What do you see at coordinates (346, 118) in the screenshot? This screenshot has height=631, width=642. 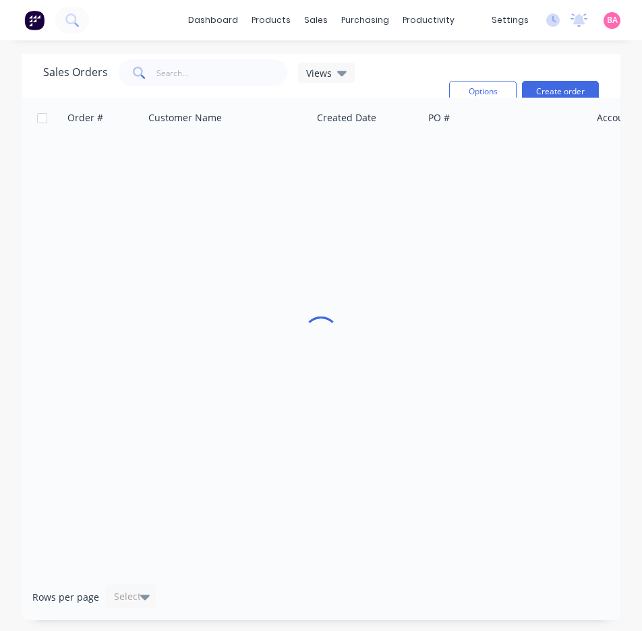 I see `div: Created Date` at bounding box center [346, 118].